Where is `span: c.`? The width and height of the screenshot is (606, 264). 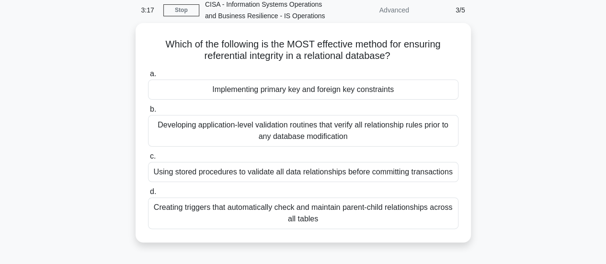
span: c. is located at coordinates (153, 156).